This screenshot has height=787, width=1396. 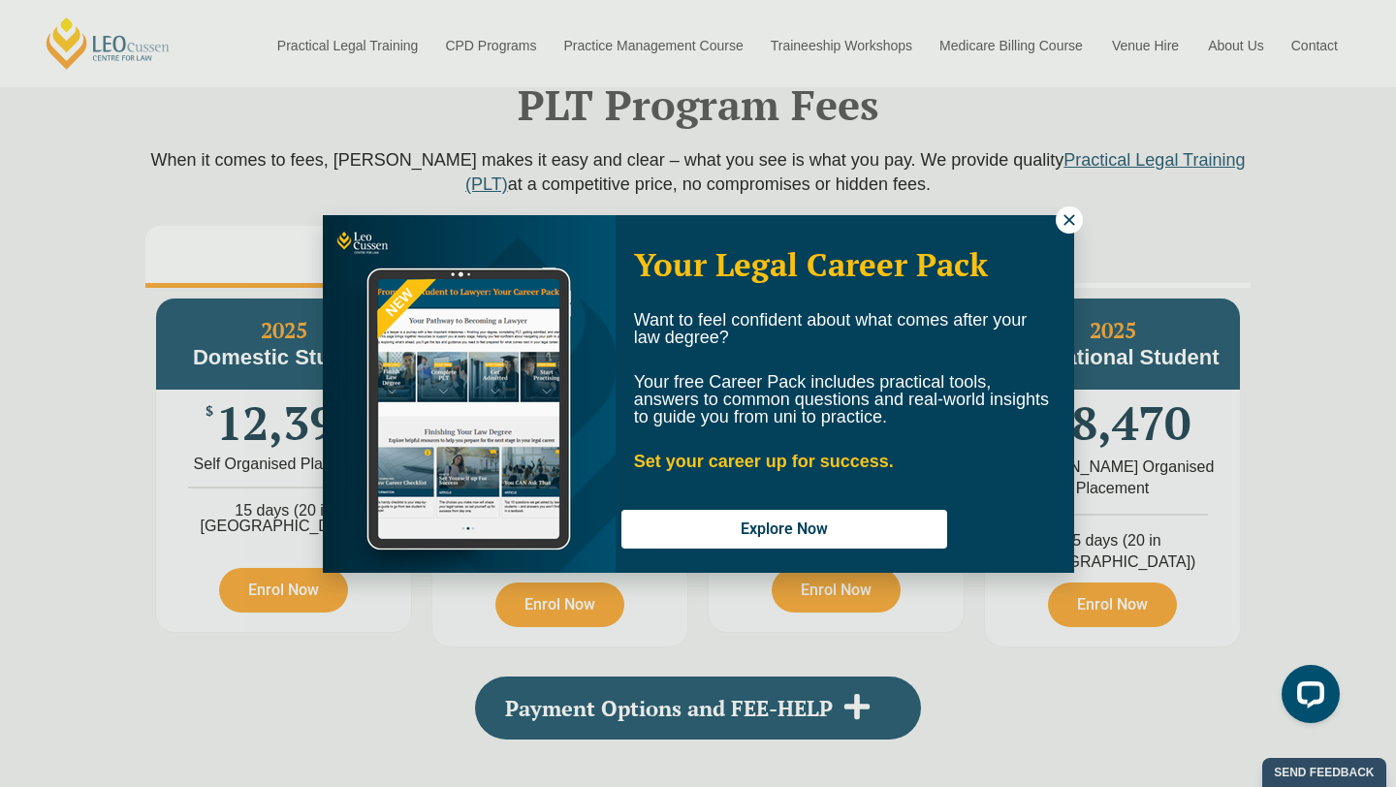 What do you see at coordinates (831, 329) in the screenshot?
I see `span: Want to feel confident about what comes after your law degree?` at bounding box center [831, 329].